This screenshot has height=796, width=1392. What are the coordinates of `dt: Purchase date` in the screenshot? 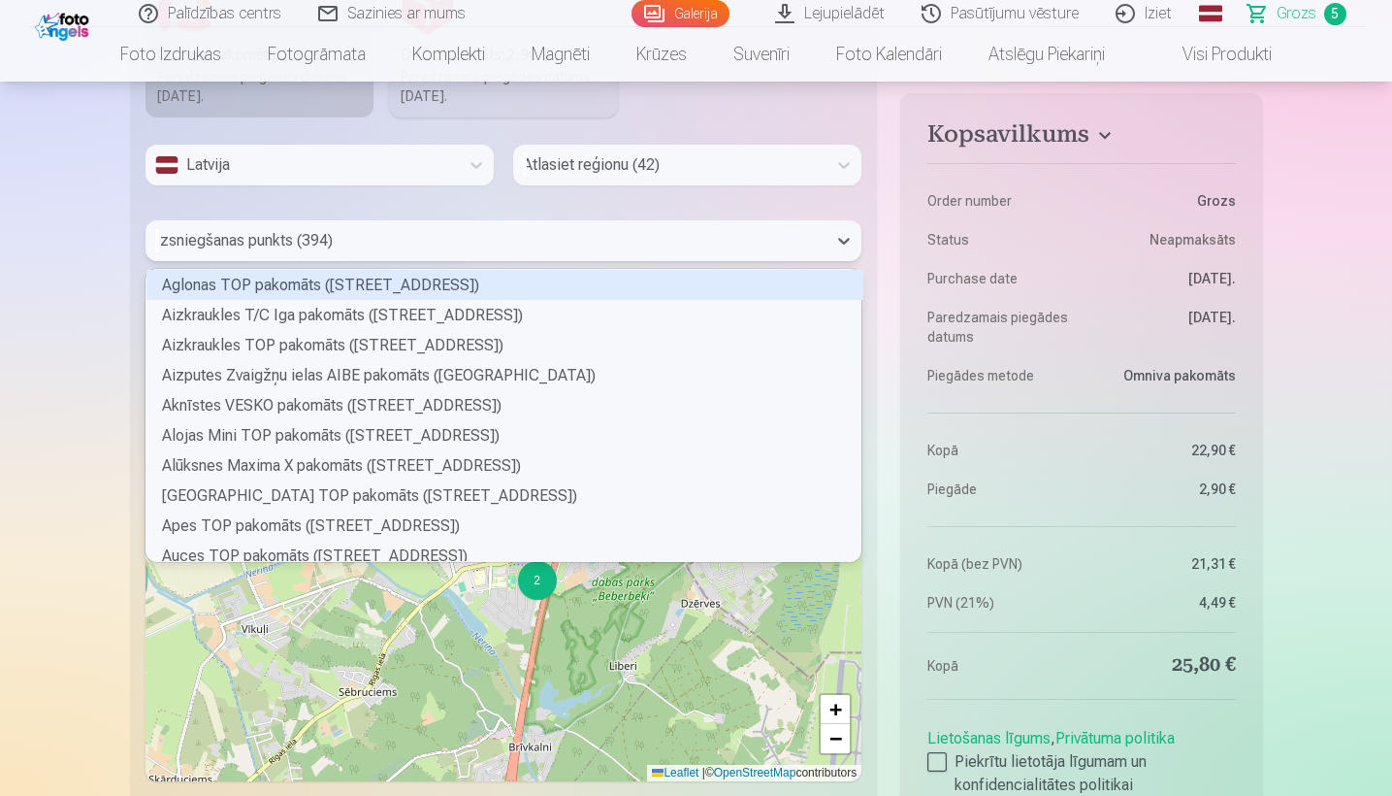 It's located at (999, 278).